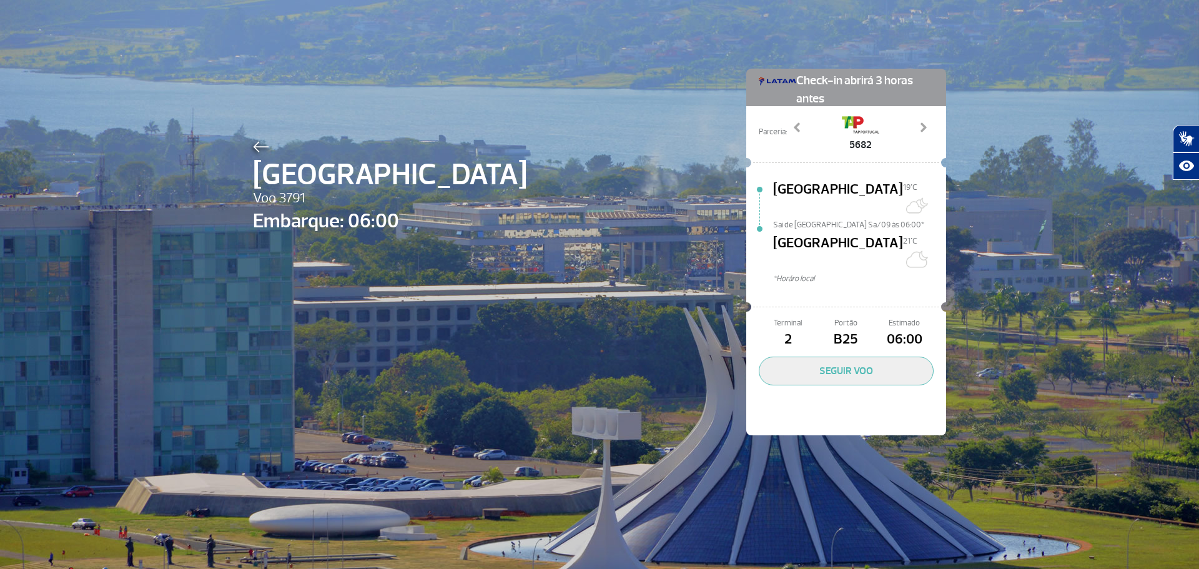 The image size is (1199, 569). Describe the element at coordinates (860, 145) in the screenshot. I see `span: 5682` at that location.